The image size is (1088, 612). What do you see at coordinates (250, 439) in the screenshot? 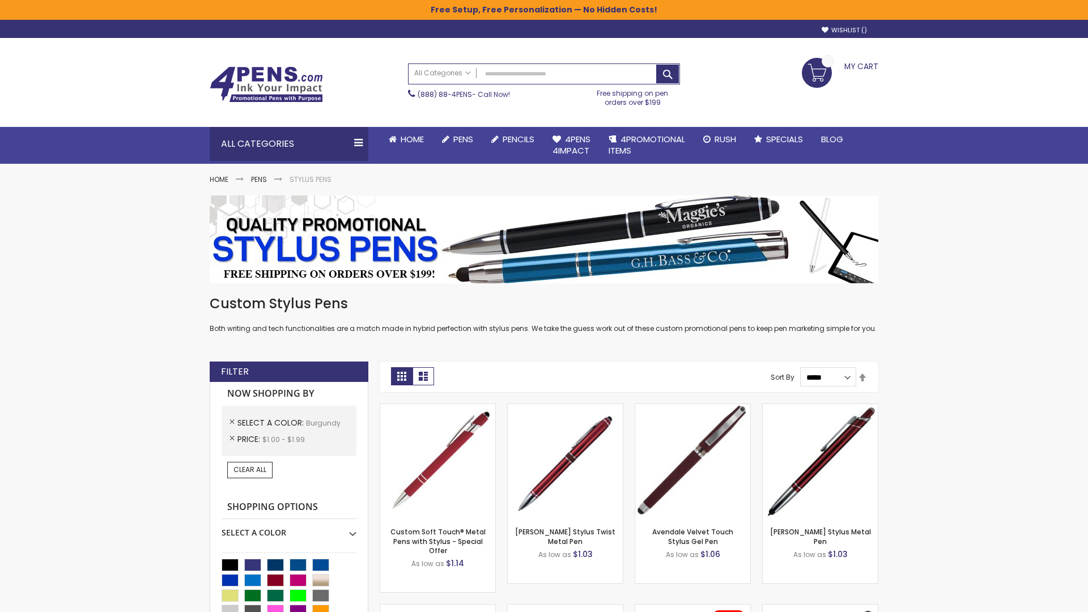
I see `span: Price` at bounding box center [250, 439].